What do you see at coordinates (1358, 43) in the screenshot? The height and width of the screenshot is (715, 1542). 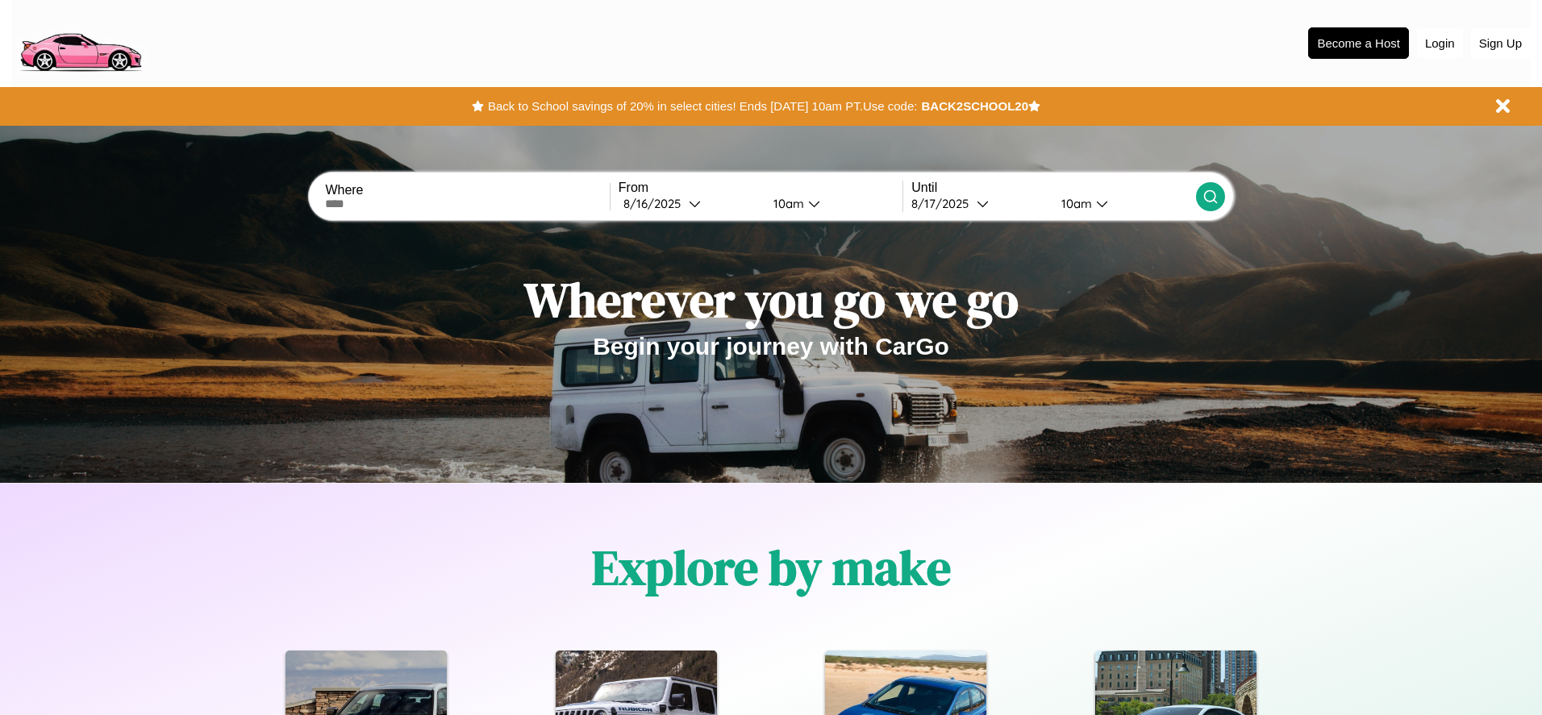 I see `button: Become a Host` at bounding box center [1358, 43].